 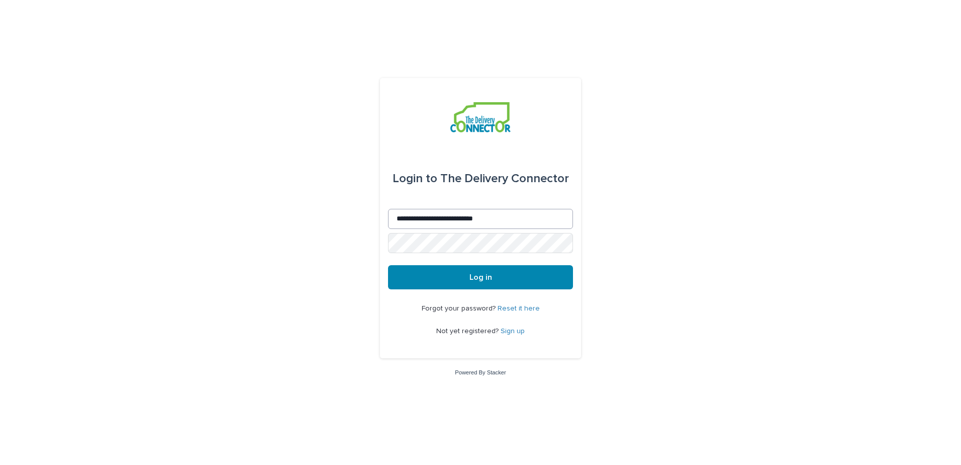 I want to click on span: Not yet registered?, so click(x=469, y=331).